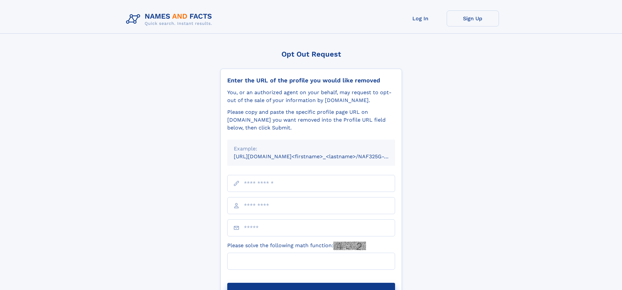 The width and height of the screenshot is (622, 290). I want to click on div: Opt Out Request, so click(311, 54).